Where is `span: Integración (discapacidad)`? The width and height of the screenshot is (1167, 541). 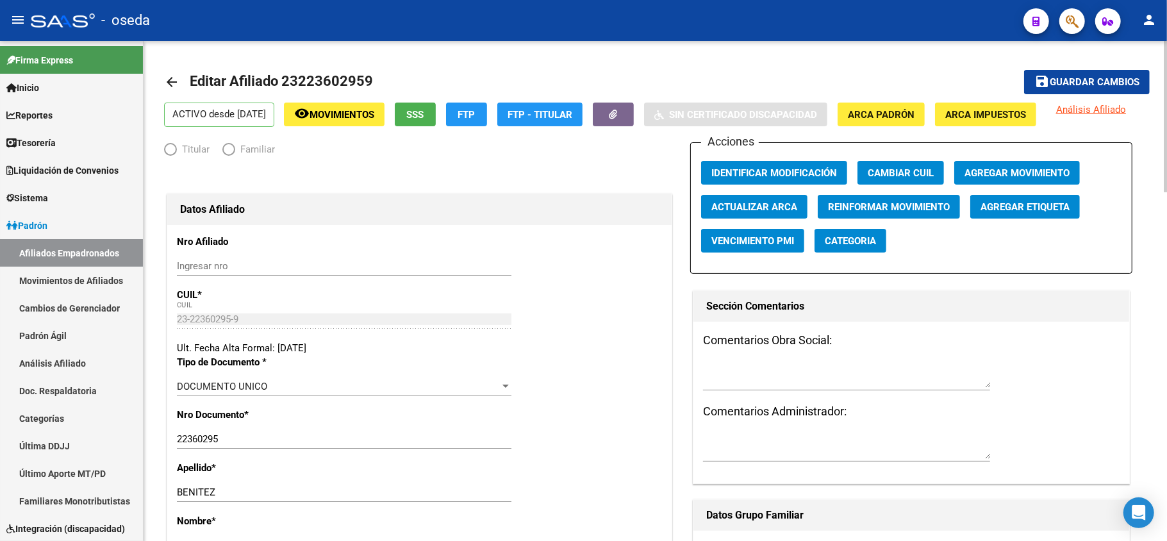
span: Integración (discapacidad) is located at coordinates (65, 529).